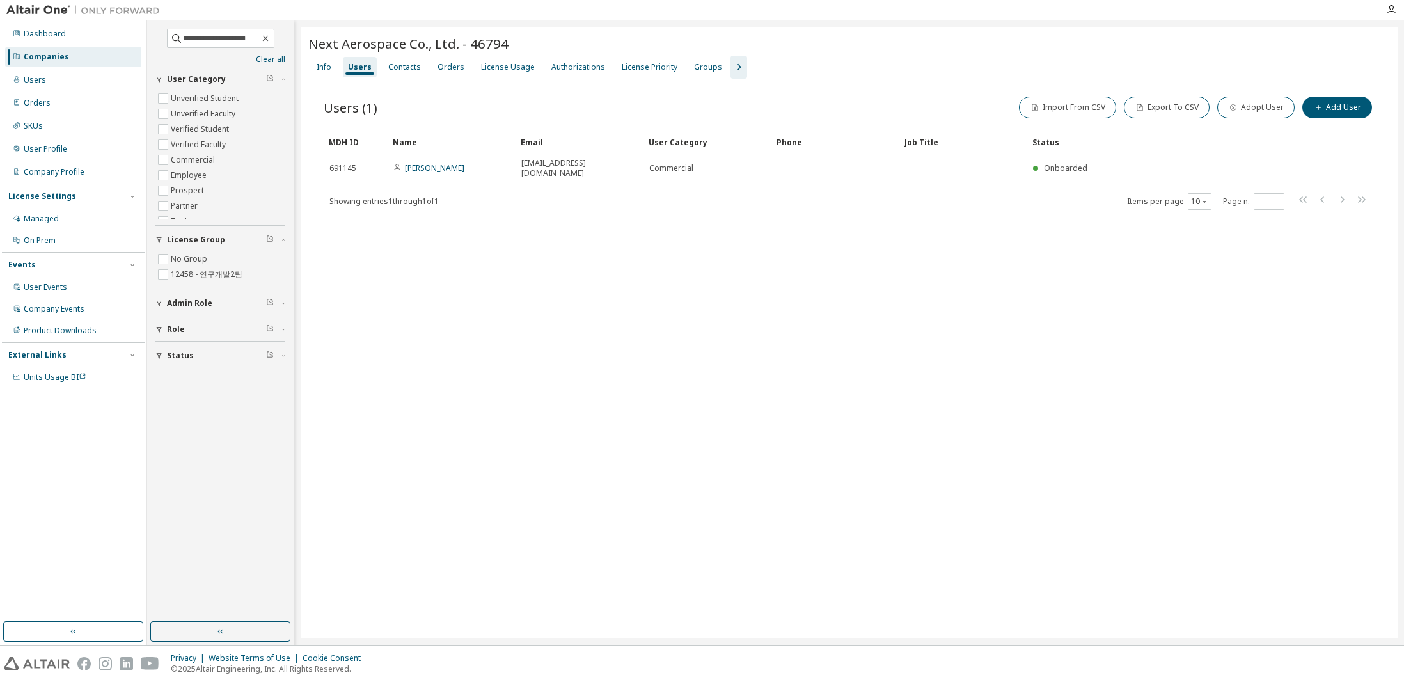  Describe the element at coordinates (220, 79) in the screenshot. I see `button: User Category` at that location.